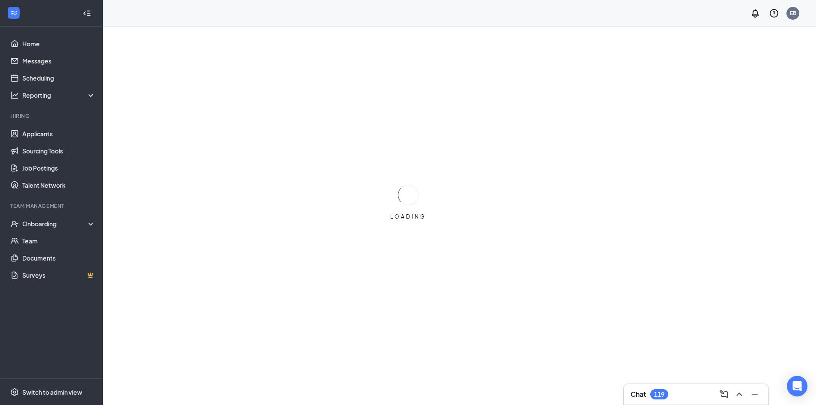 The width and height of the screenshot is (816, 405). Describe the element at coordinates (724, 394) in the screenshot. I see `svg: ComposeMessage` at that location.